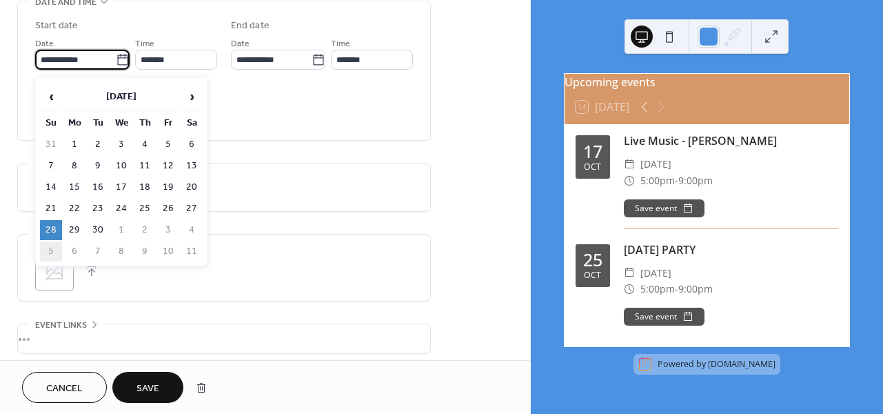  Describe the element at coordinates (98, 208) in the screenshot. I see `td: 23` at that location.